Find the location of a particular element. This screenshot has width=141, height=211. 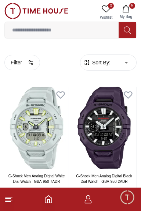

span: 0 is located at coordinates (111, 6).